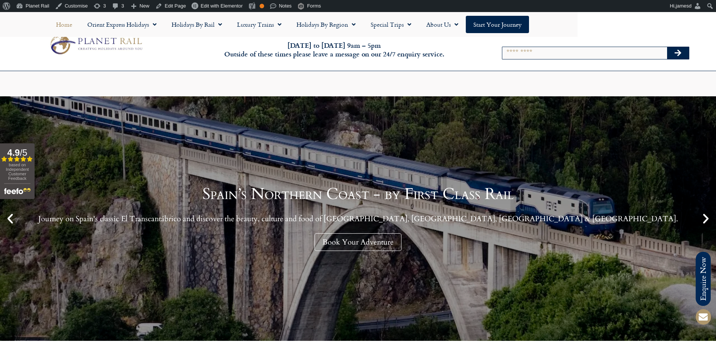  Describe the element at coordinates (358, 194) in the screenshot. I see `h1: Spain’s Northern Coast - by First Class Rail` at that location.